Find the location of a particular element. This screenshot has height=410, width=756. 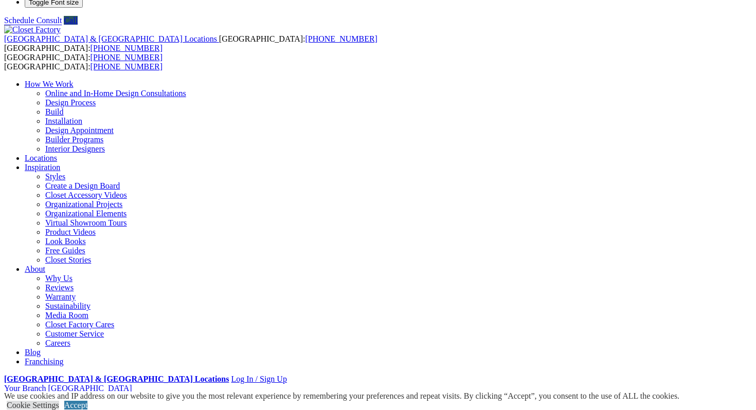

a: Reviews is located at coordinates (59, 287).